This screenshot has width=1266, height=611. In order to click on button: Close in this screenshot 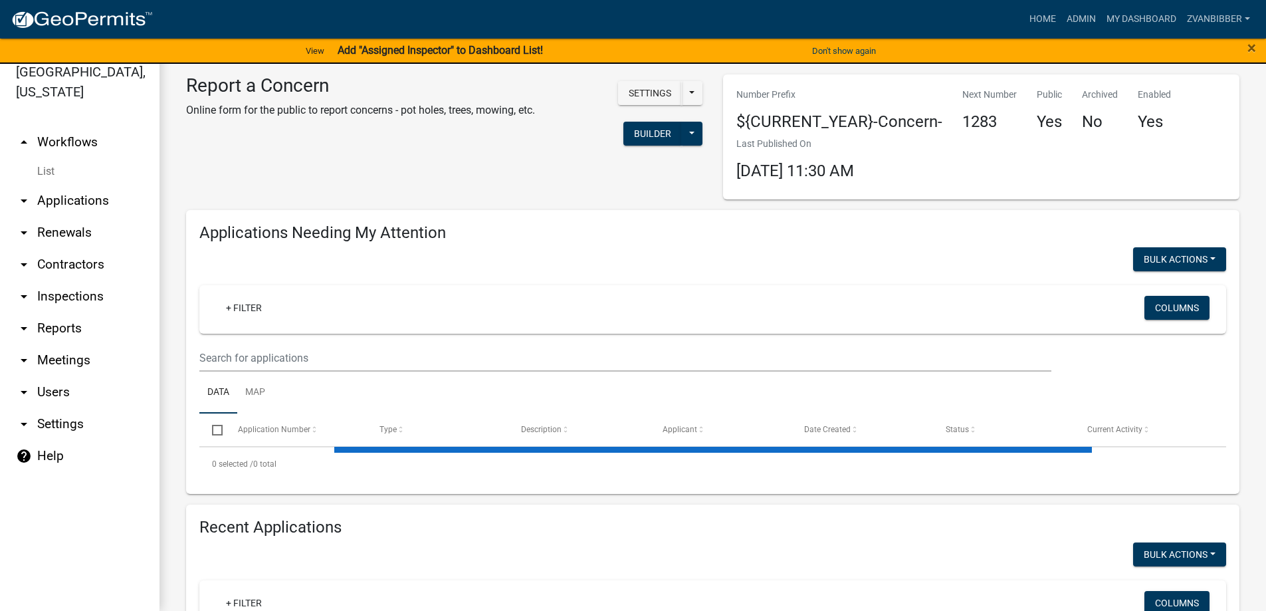, I will do `click(1251, 48)`.